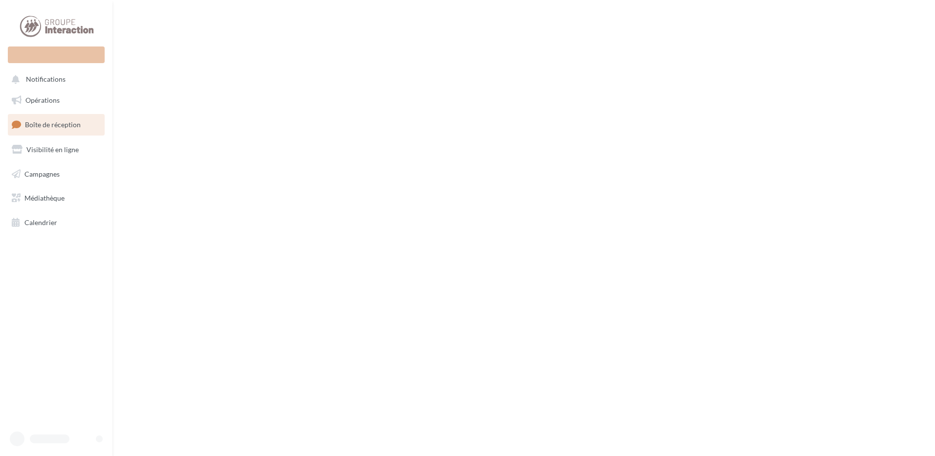  I want to click on a: Campagnes, so click(56, 174).